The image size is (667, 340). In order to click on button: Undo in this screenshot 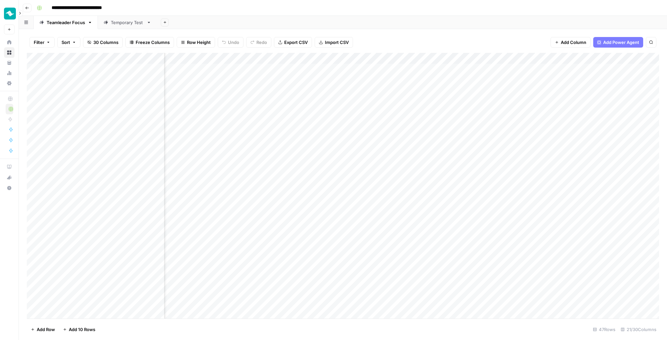, I will do `click(230, 42)`.